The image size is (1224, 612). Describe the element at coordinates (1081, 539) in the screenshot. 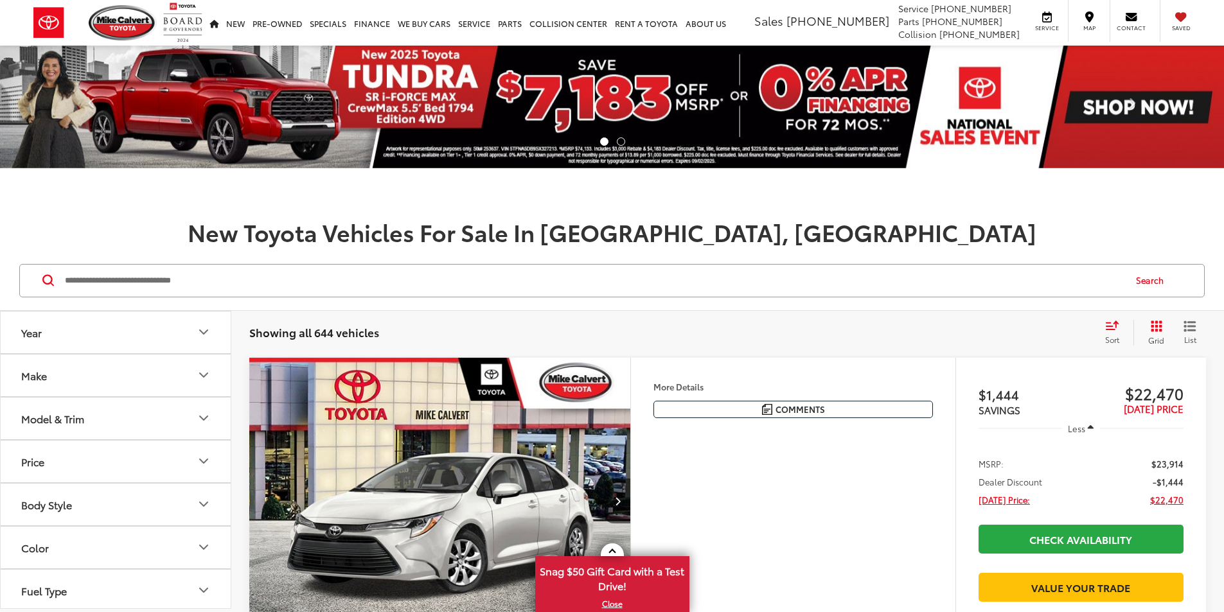

I see `a: Check Availability` at that location.